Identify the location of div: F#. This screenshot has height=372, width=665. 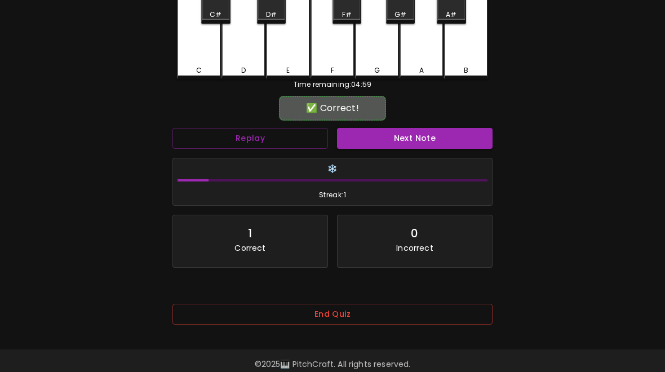
(346, 15).